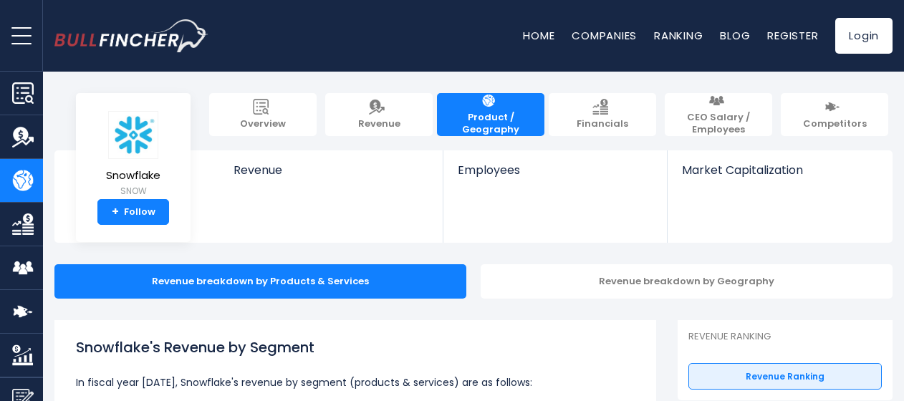 The height and width of the screenshot is (401, 904). Describe the element at coordinates (133, 191) in the screenshot. I see `small: SNOW` at that location.